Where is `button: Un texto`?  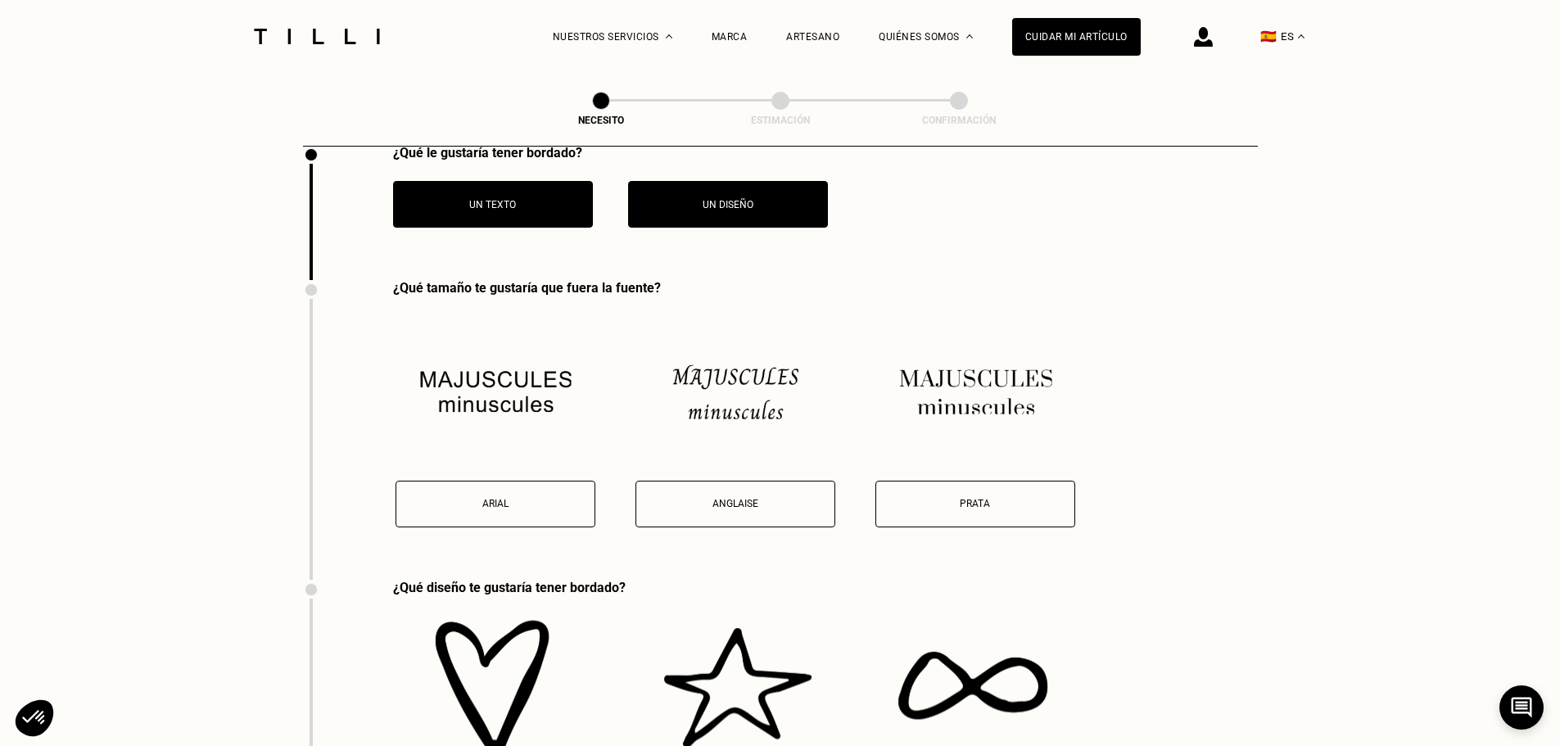 button: Un texto is located at coordinates (493, 204).